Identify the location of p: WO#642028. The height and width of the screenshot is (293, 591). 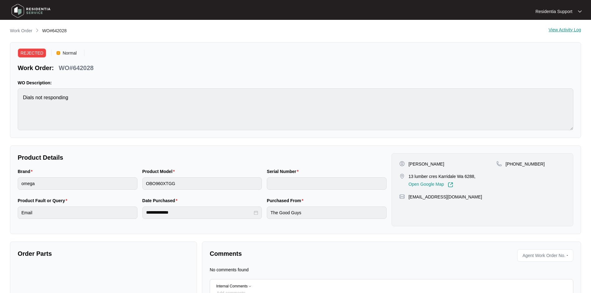
(76, 68).